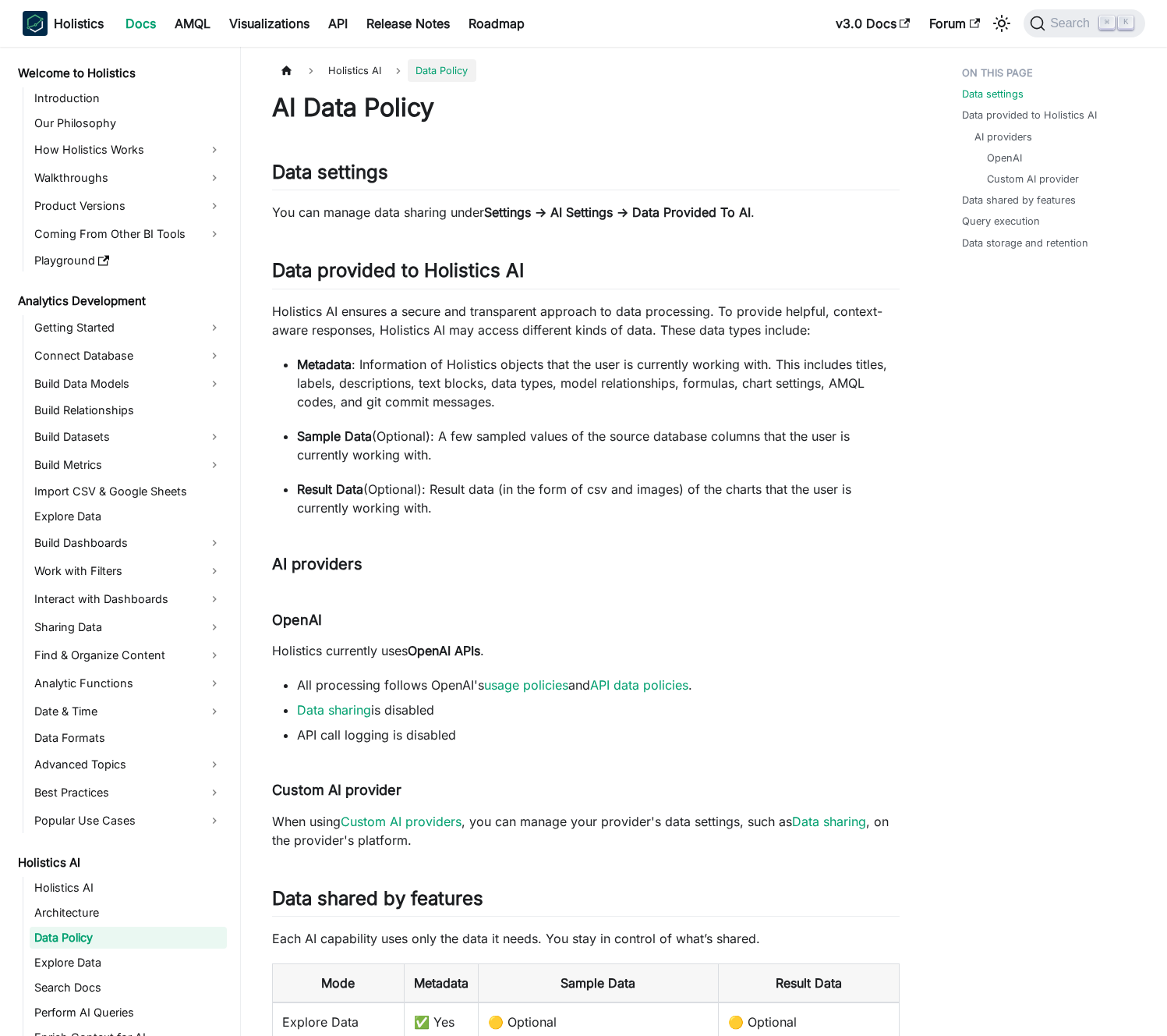 The height and width of the screenshot is (1036, 1167). What do you see at coordinates (401, 821) in the screenshot?
I see `a: Custom AI providers` at bounding box center [401, 821].